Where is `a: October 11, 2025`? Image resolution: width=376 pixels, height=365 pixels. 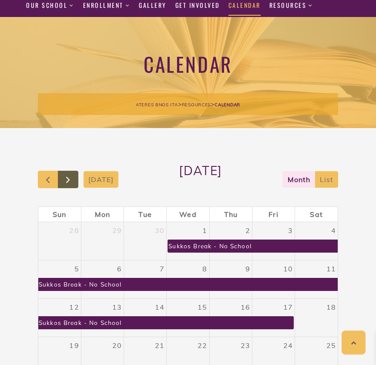
a: October 11, 2025 is located at coordinates (331, 269).